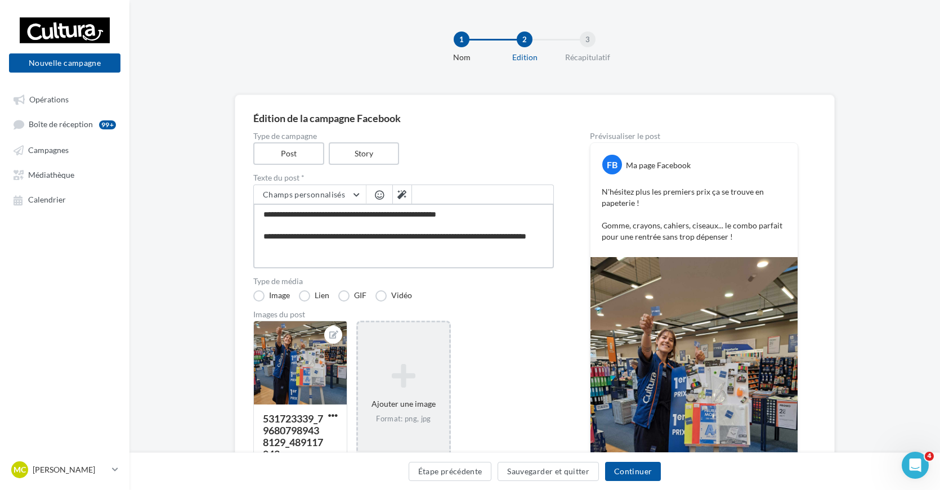  What do you see at coordinates (525, 39) in the screenshot?
I see `div: 2` at bounding box center [525, 39].